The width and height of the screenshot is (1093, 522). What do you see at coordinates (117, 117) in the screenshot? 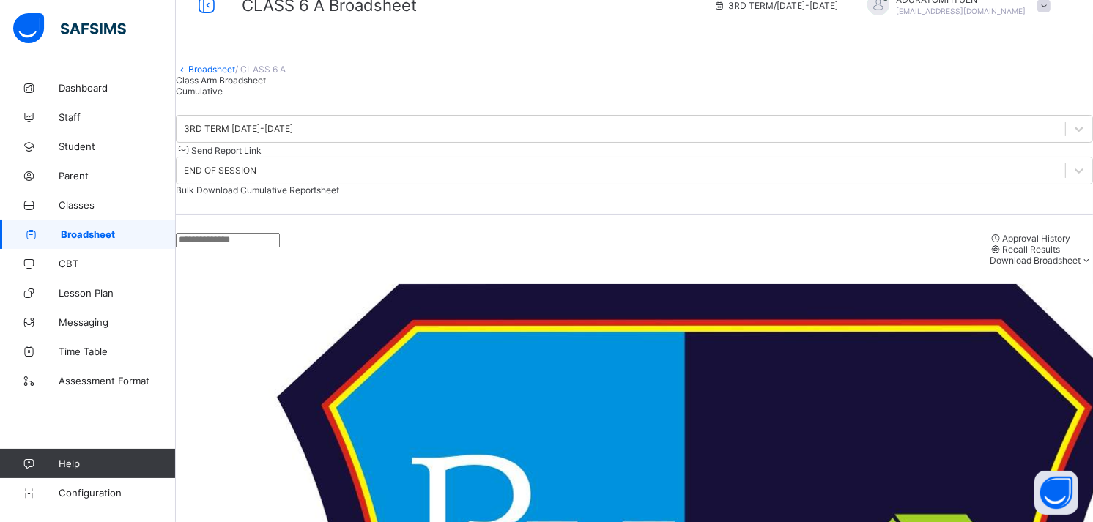
I see `span: Staff` at bounding box center [117, 117].